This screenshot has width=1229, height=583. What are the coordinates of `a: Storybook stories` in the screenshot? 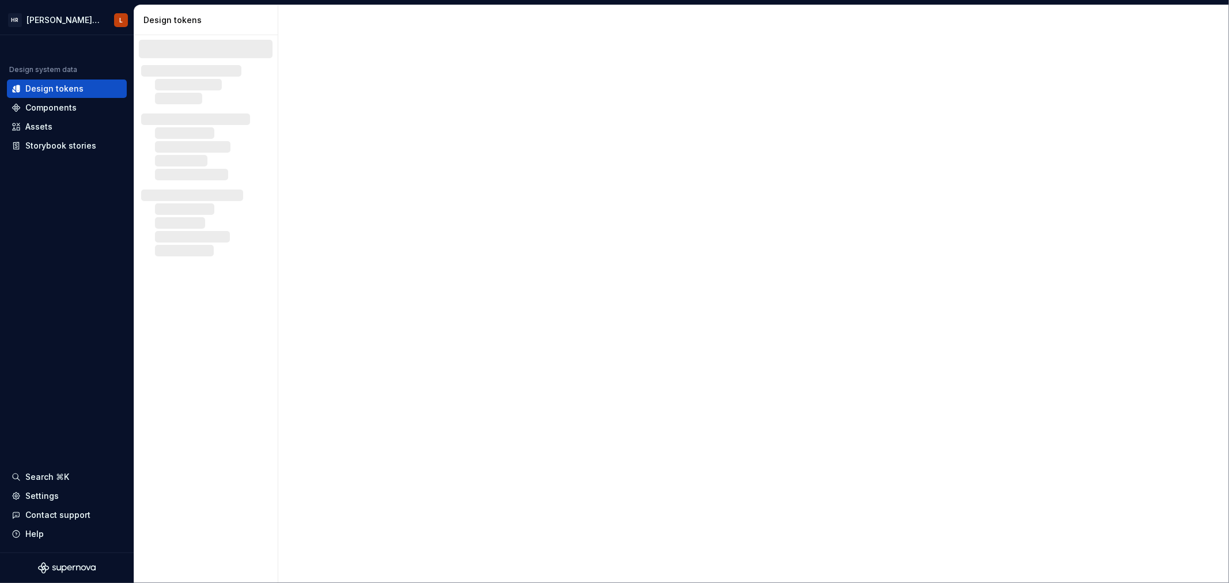 It's located at (67, 146).